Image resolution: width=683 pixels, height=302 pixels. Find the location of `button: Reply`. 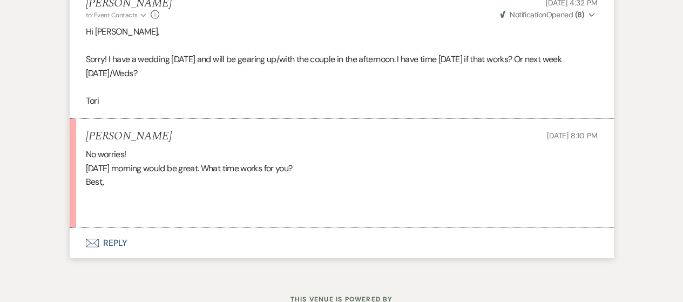

button: Reply is located at coordinates (342, 243).